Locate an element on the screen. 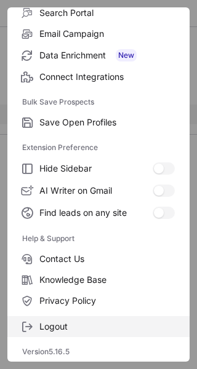 The width and height of the screenshot is (197, 369). div: Version 5.16.5 is located at coordinates (98, 352).